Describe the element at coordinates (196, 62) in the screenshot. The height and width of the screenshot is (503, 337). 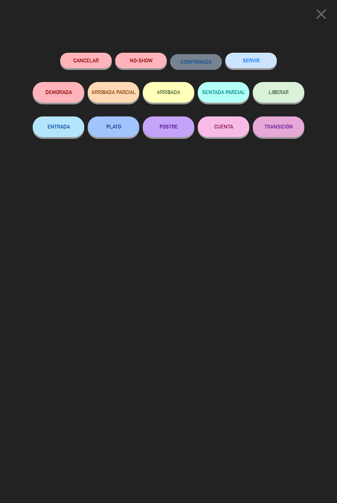
I see `span: CONFIRMADA` at that location.